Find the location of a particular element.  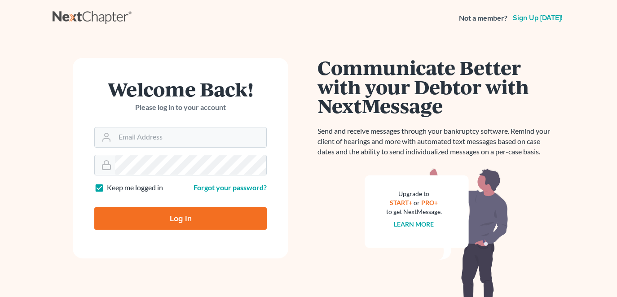

a: START+ is located at coordinates (402, 203).